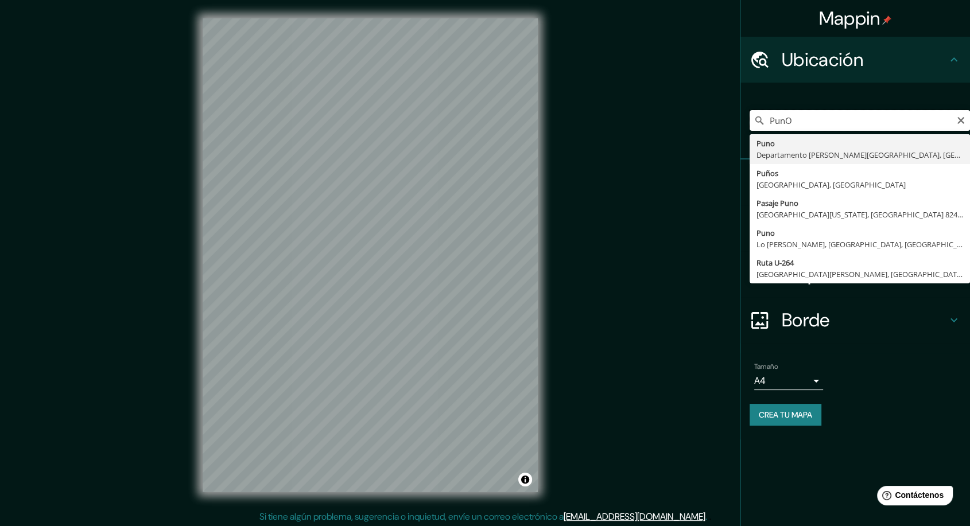 The width and height of the screenshot is (970, 526). Describe the element at coordinates (525, 480) in the screenshot. I see `button: Activar o desactivar atribución` at that location.